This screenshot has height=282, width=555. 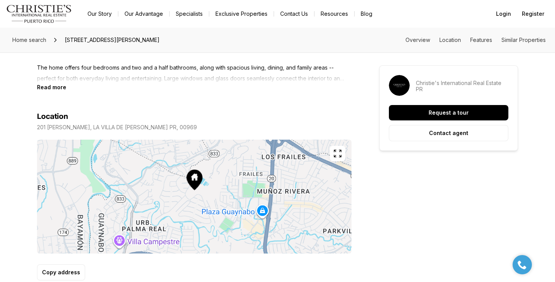 What do you see at coordinates (144, 14) in the screenshot?
I see `a: Our Advantage` at bounding box center [144, 14].